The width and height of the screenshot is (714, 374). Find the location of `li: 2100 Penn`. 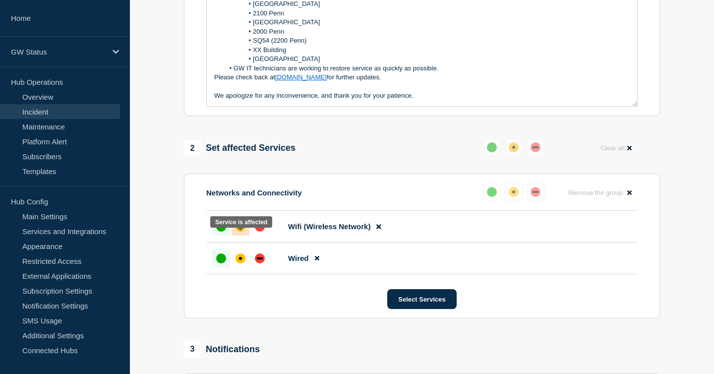

li: 2100 Penn is located at coordinates (427, 13).